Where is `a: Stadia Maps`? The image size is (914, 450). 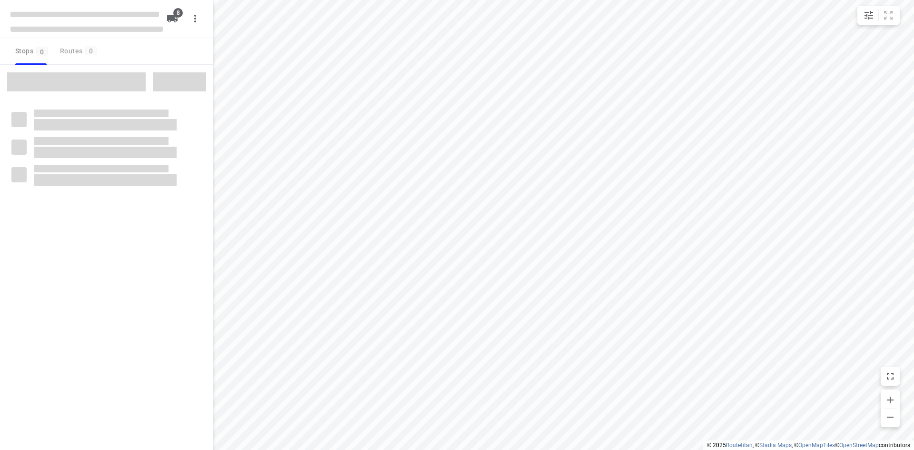 a: Stadia Maps is located at coordinates (775, 445).